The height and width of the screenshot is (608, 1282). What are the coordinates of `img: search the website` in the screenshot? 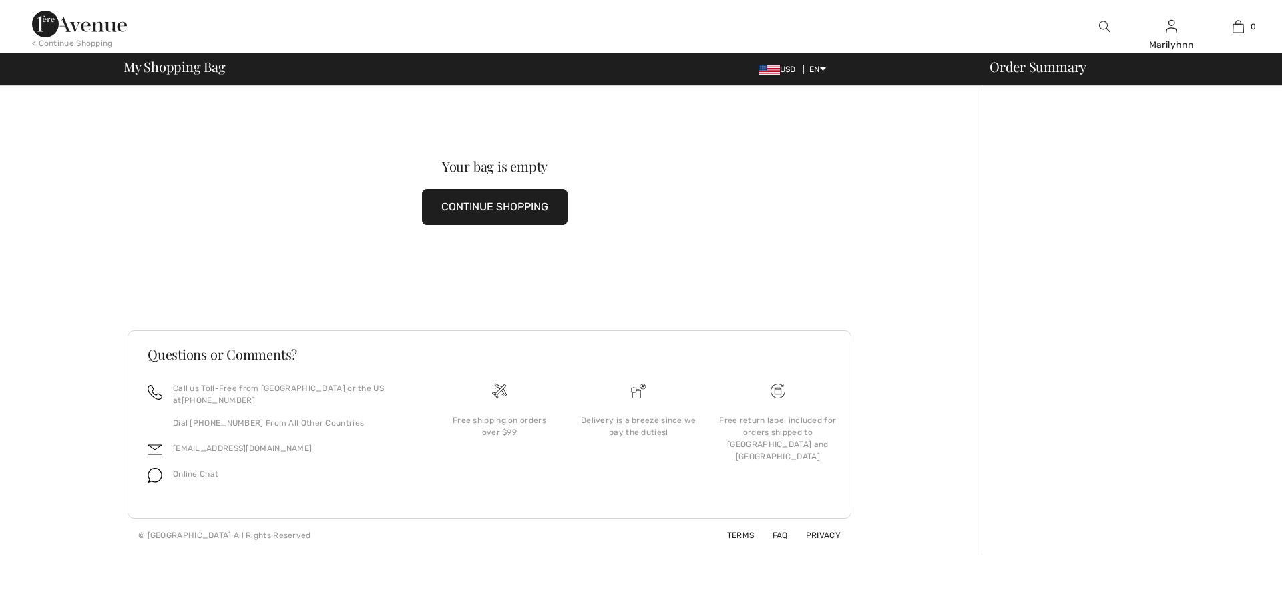 It's located at (1105, 27).